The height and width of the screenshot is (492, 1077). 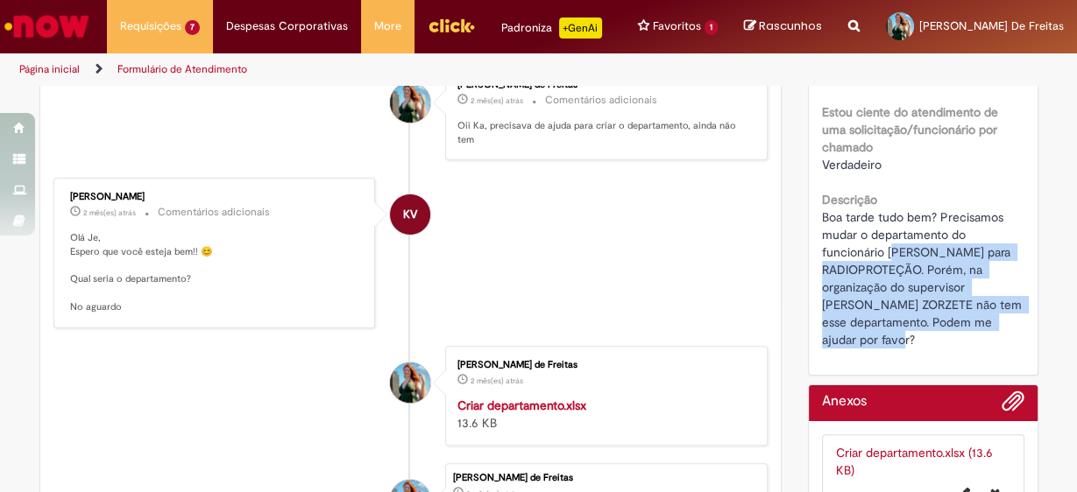 I want to click on span: 1, so click(x=710, y=27).